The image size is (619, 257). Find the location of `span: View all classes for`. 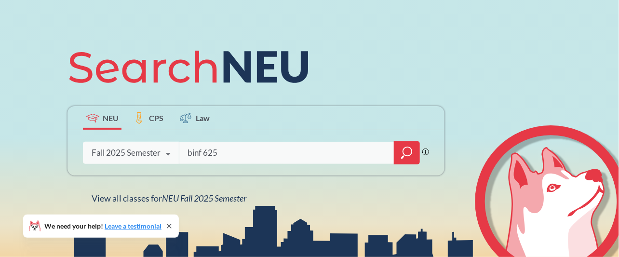

span: View all classes for is located at coordinates (169, 198).